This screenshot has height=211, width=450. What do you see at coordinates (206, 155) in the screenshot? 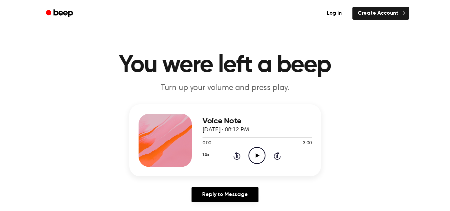
I see `button: 1.0x` at bounding box center [206, 155].